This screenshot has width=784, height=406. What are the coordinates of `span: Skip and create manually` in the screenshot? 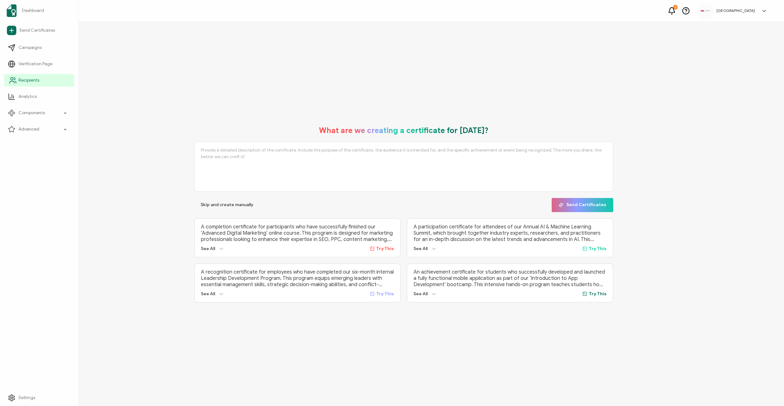 It's located at (227, 205).